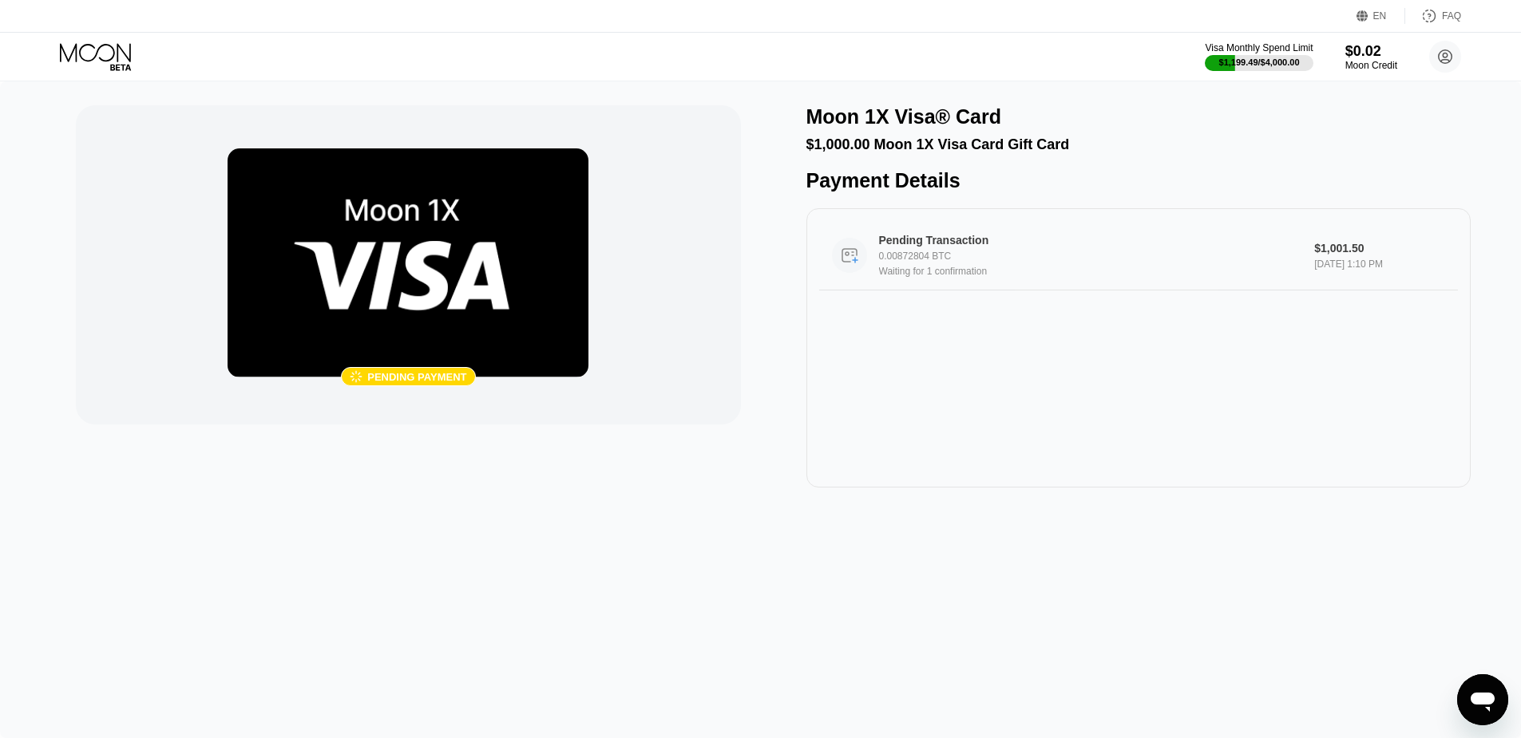 Image resolution: width=1521 pixels, height=738 pixels. Describe the element at coordinates (1371, 51) in the screenshot. I see `div: $0.02` at that location.